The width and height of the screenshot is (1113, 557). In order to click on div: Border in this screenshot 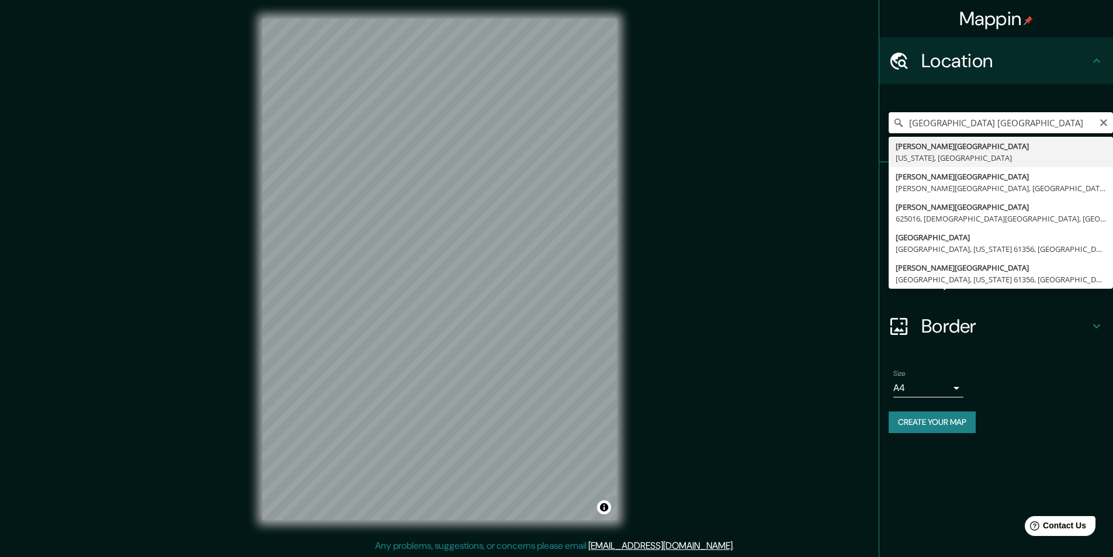, I will do `click(996, 326)`.